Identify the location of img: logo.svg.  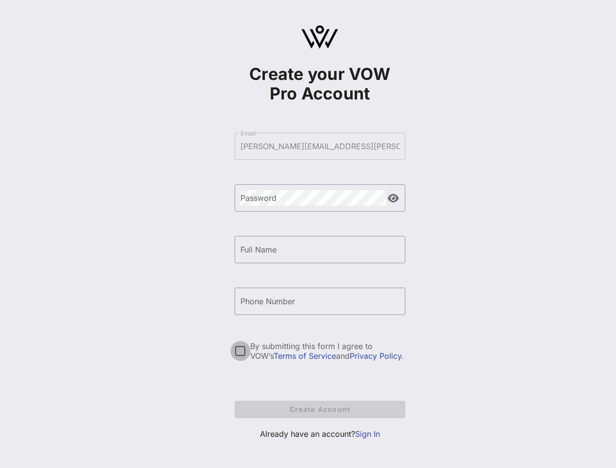
(319, 37).